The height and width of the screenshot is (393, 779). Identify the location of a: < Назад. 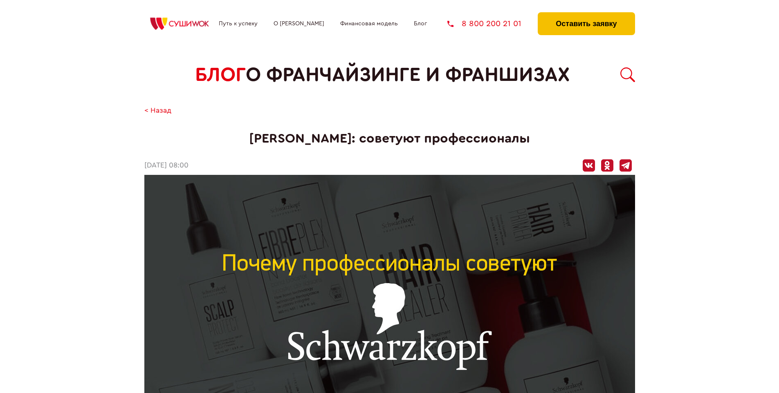
(158, 111).